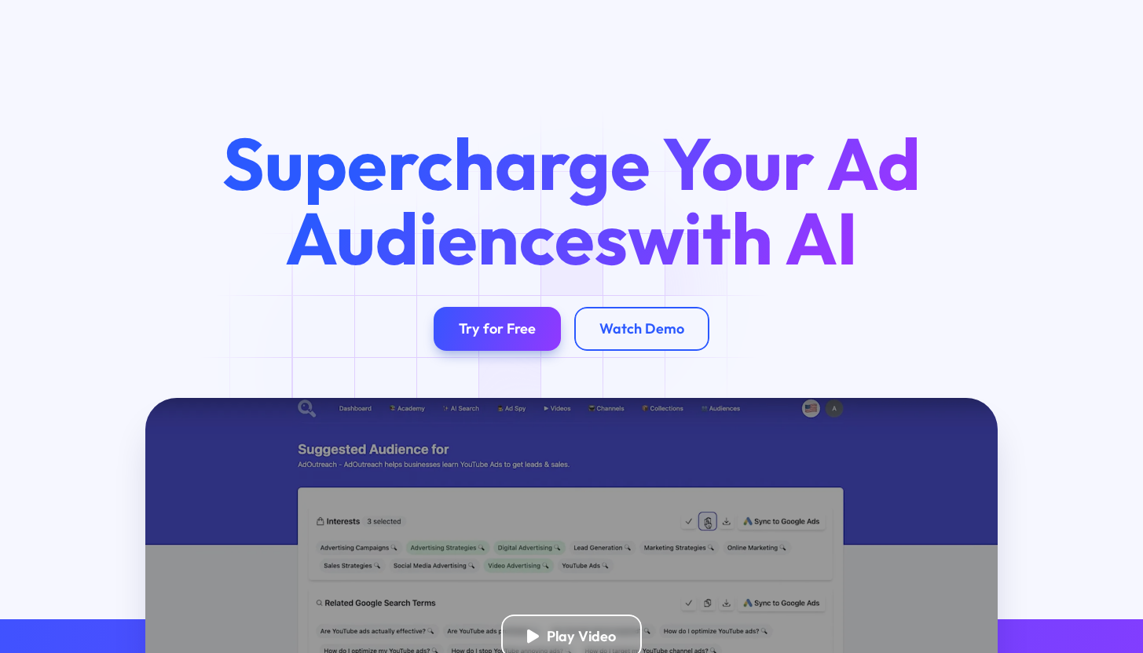 The height and width of the screenshot is (653, 1143). I want to click on div: Watch Demo, so click(642, 329).